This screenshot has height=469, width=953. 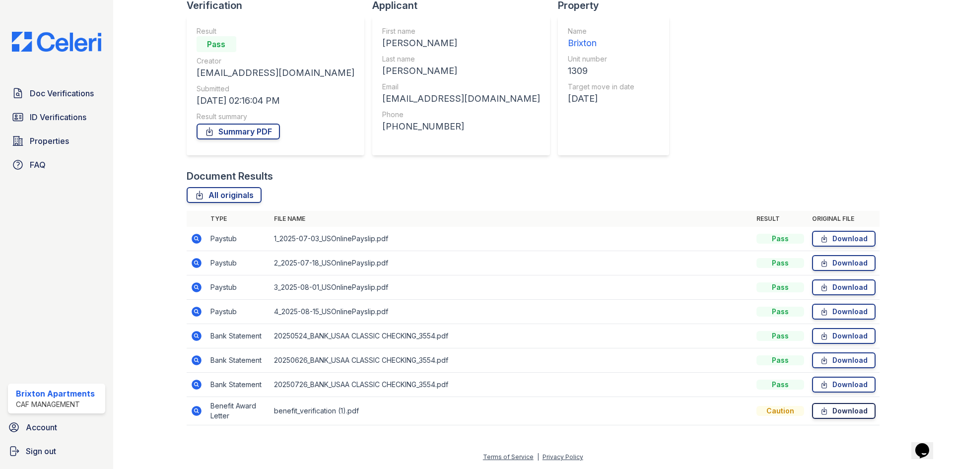 I want to click on td: 20250524_BANK_USAA CLASSIC CHECKING_3554.pdf, so click(x=511, y=336).